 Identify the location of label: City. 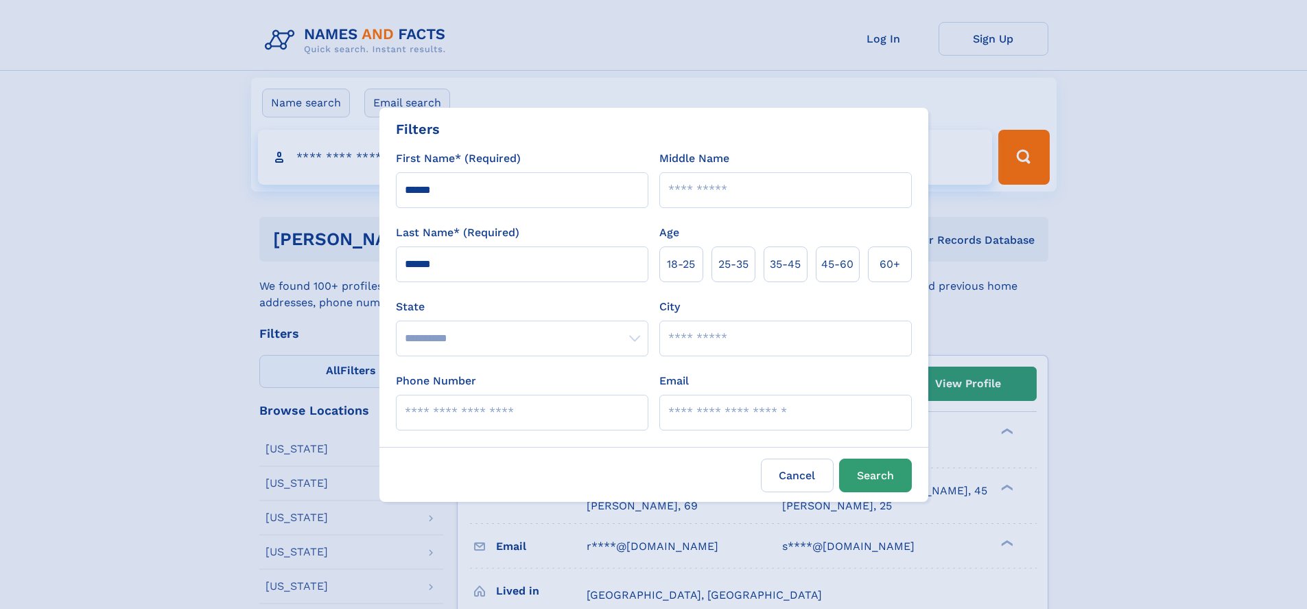
(670, 307).